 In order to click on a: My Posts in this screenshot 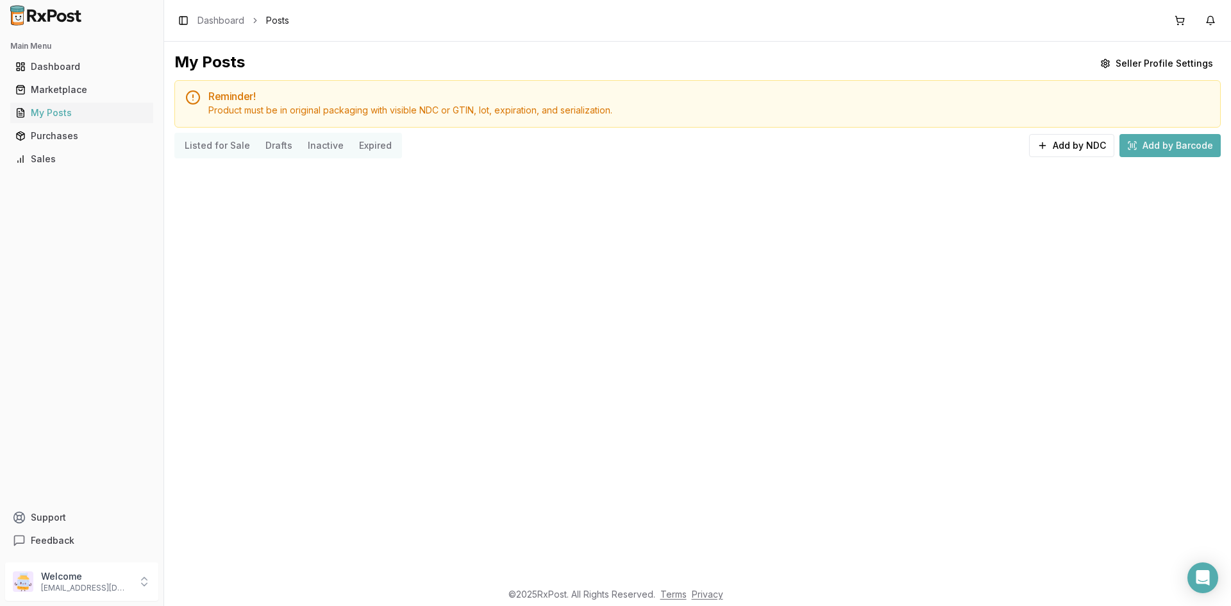, I will do `click(81, 113)`.